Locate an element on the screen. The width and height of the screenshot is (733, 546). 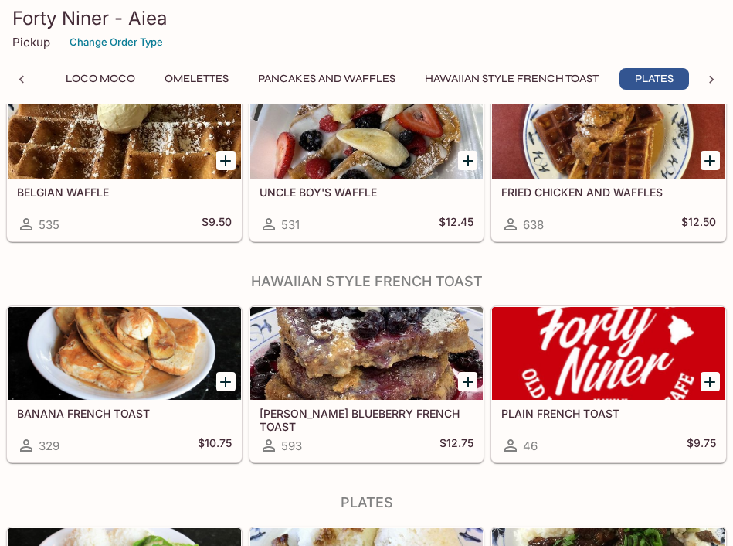
a: BANANA FRENCH TOAST329$10.75 is located at coordinates (124, 384).